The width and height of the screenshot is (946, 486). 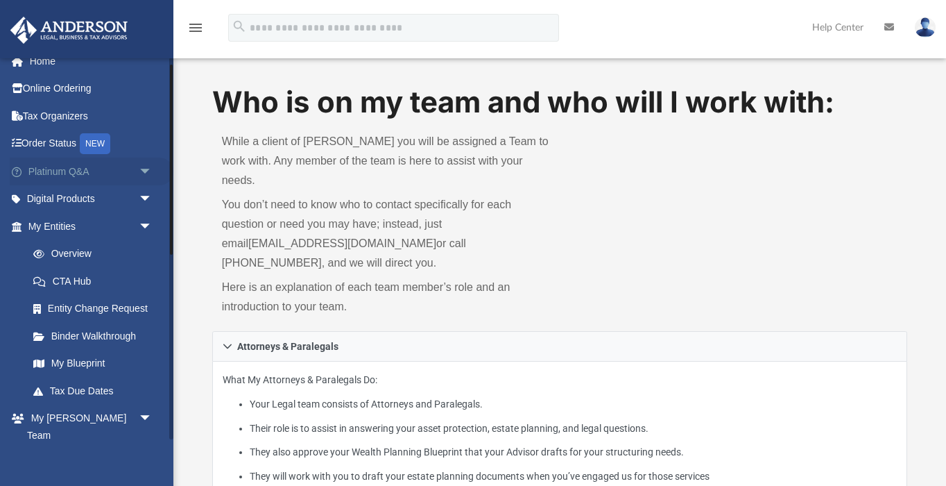 What do you see at coordinates (386, 234) in the screenshot?
I see `p: You don’t need to know who to contact specifically for each question or need you may have; instea...` at bounding box center [386, 234].